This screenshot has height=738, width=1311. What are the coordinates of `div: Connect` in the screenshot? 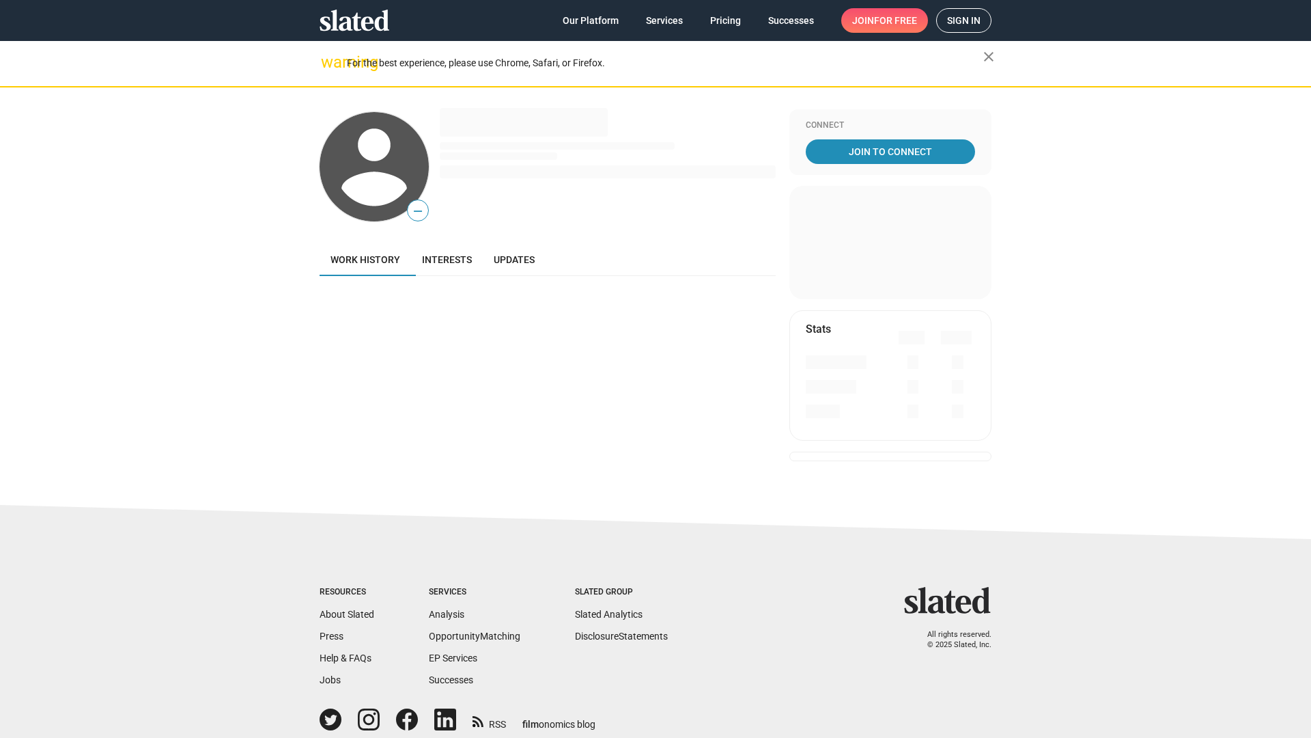 It's located at (890, 126).